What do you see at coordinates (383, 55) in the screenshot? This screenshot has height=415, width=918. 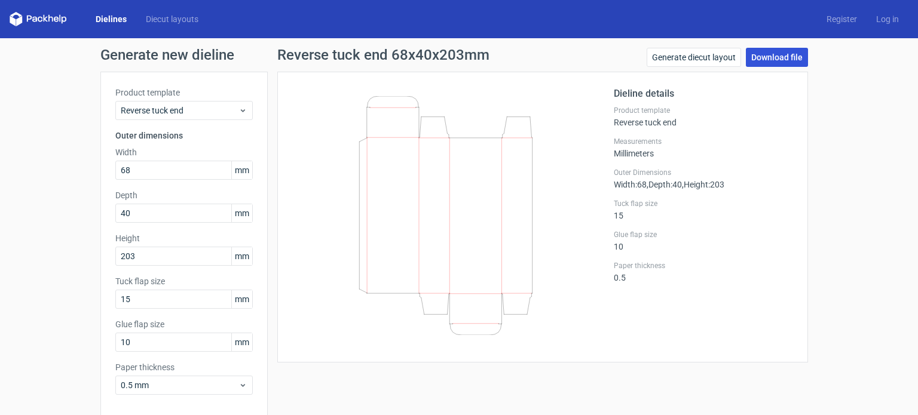 I see `h1: Reverse tuck end 68x40x203mm` at bounding box center [383, 55].